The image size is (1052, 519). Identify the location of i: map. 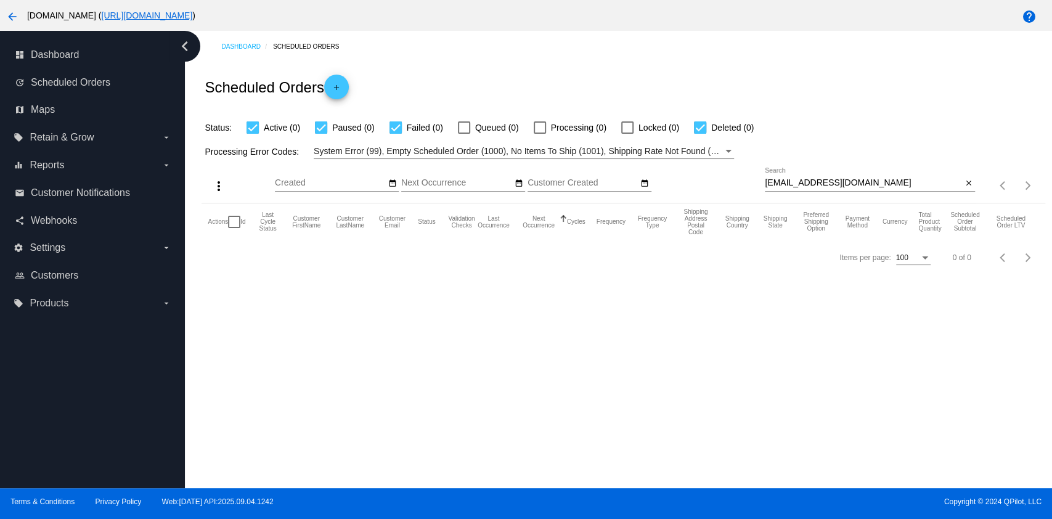
(20, 110).